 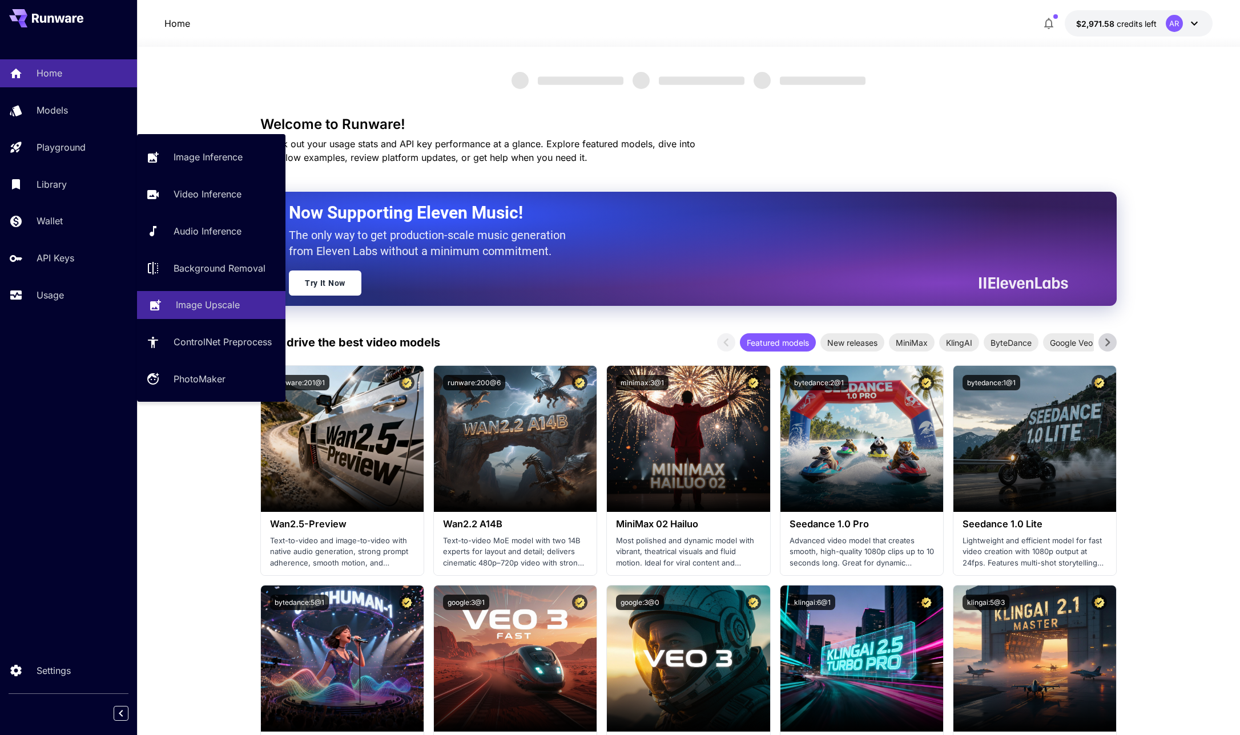 What do you see at coordinates (478, 151) in the screenshot?
I see `span: Check out your usage stats and API key performance at a glance. Explore featured models, dive int...` at bounding box center [478, 151].